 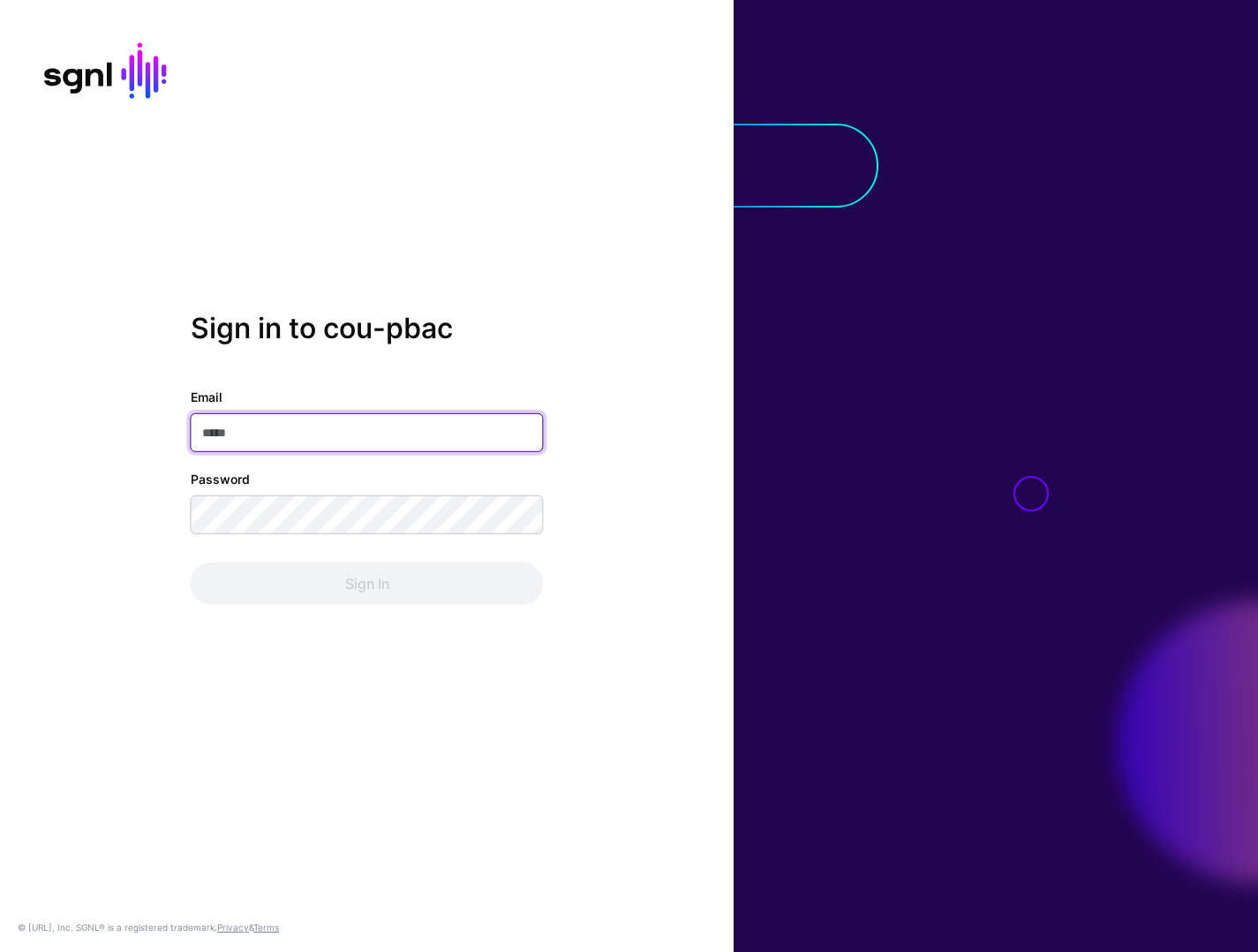 I want to click on label: Password, so click(x=220, y=478).